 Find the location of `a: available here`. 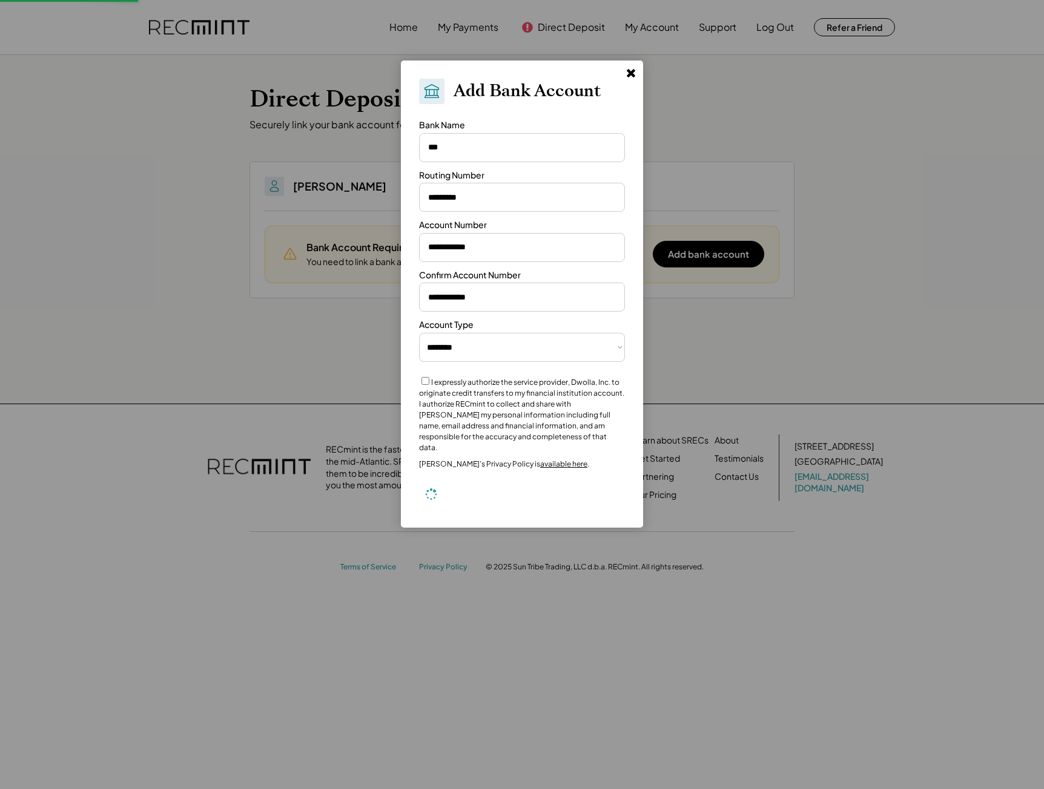

a: available here is located at coordinates (564, 464).